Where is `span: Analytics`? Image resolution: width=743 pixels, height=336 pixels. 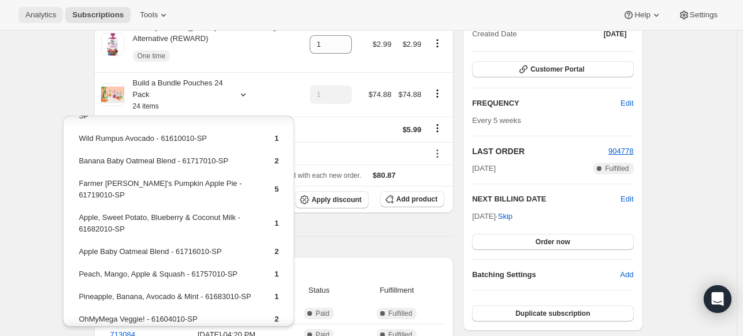
span: Analytics is located at coordinates (40, 15).